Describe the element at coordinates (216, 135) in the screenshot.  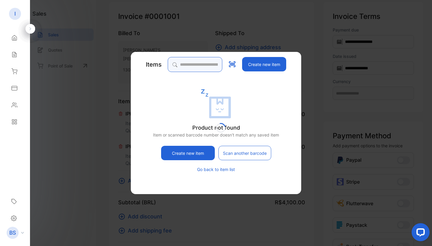
I see `p: Item or scanned barcode number doesn't match any saved item` at that location.